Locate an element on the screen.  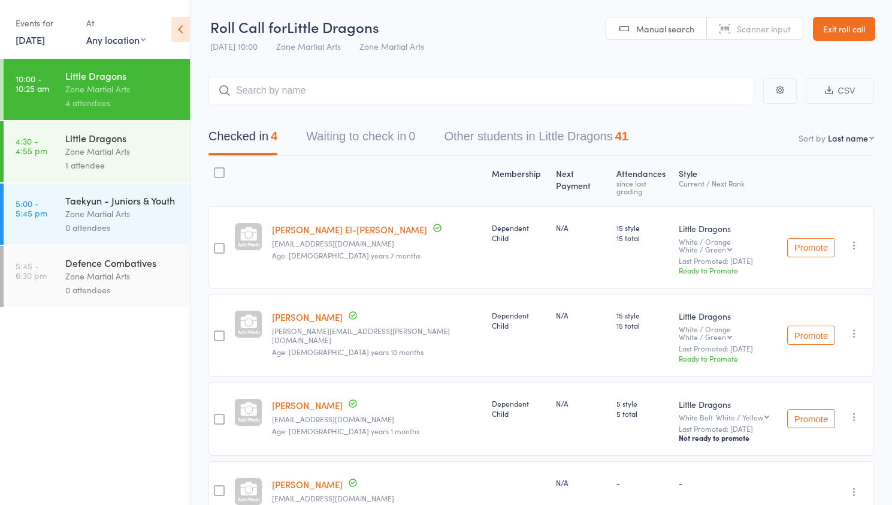
span: Little Dragons is located at coordinates (333, 26).